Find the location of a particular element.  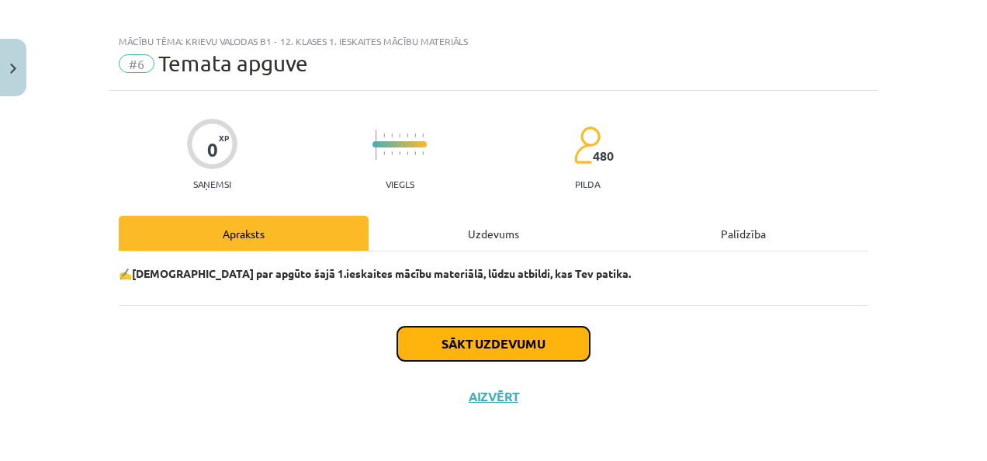

img: icon-long-line-d9ea69661e0d244f92f715978eff75569469978d946b2353a9bb055b3ed8787d.svg is located at coordinates (376, 144).